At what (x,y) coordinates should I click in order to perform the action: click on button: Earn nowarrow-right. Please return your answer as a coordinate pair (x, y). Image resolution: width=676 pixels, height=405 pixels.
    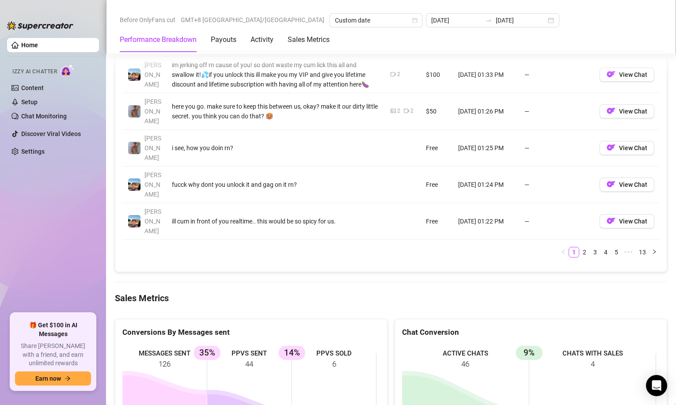
    Looking at the image, I should click on (53, 379).